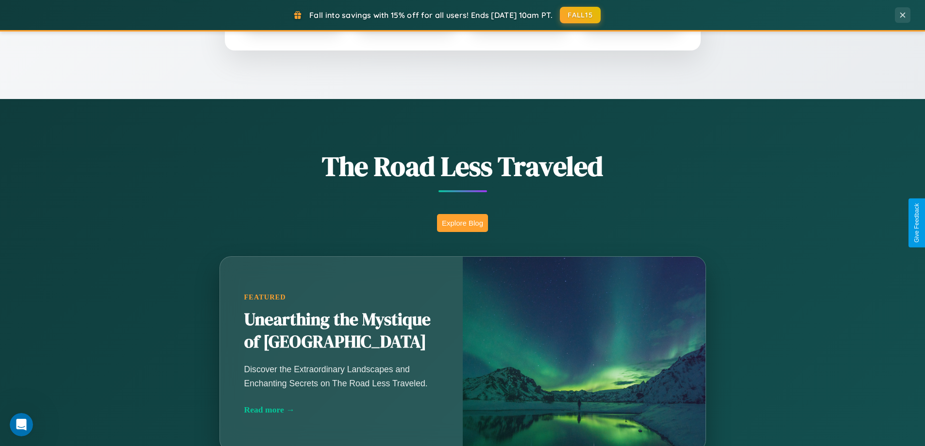 The height and width of the screenshot is (446, 925). I want to click on button: FALL15, so click(580, 15).